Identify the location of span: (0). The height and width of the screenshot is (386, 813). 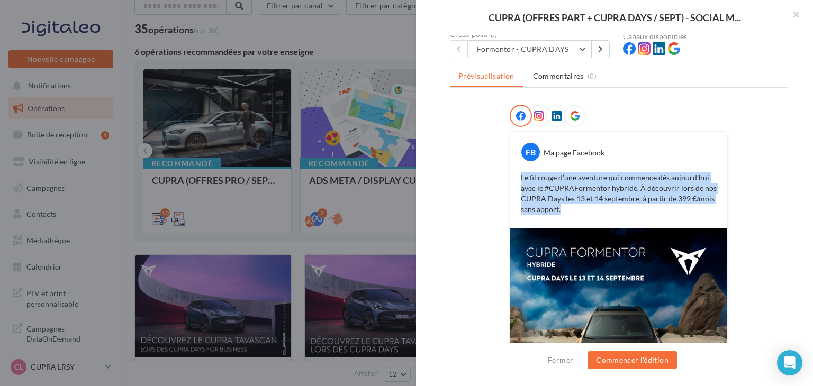
(592, 76).